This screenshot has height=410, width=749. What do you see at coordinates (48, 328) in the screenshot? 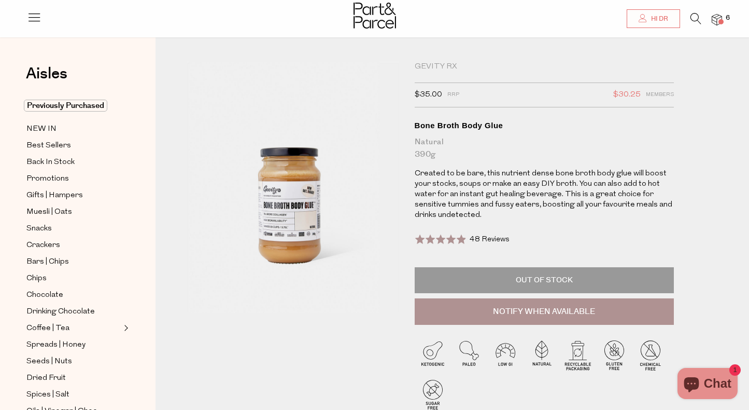
I see `span: Coffee | Tea` at bounding box center [48, 328].